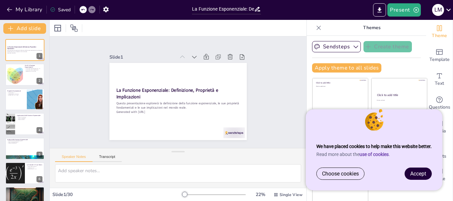  I want to click on p: Applicazioni in vari campi, so click(33, 71).